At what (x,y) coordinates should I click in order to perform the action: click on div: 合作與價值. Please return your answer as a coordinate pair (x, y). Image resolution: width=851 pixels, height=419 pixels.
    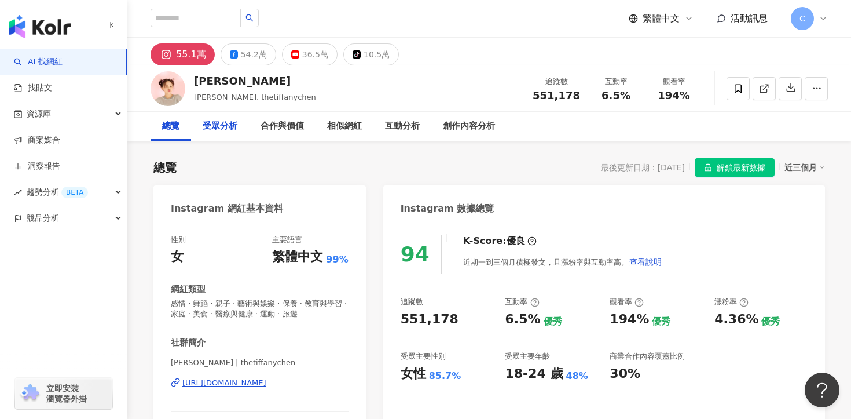
    Looking at the image, I should click on (282, 126).